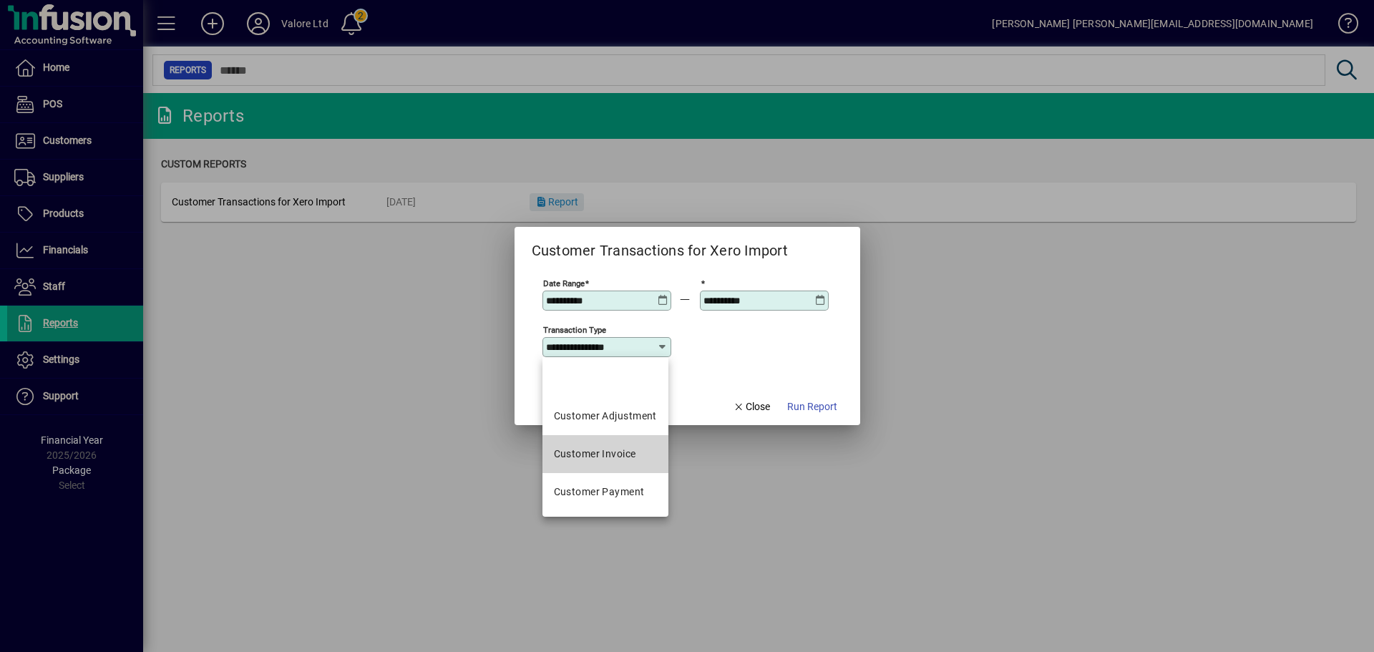 This screenshot has width=1374, height=652. I want to click on div: Customer Adjustment, so click(605, 416).